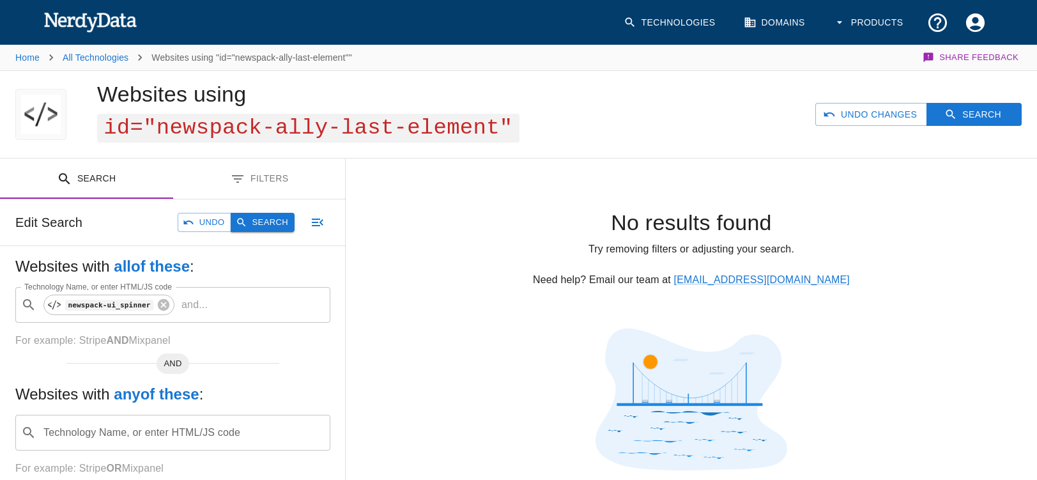 Image resolution: width=1037 pixels, height=480 pixels. What do you see at coordinates (98, 286) in the screenshot?
I see `label: Technology Name, or enter HTML/JS code` at bounding box center [98, 286].